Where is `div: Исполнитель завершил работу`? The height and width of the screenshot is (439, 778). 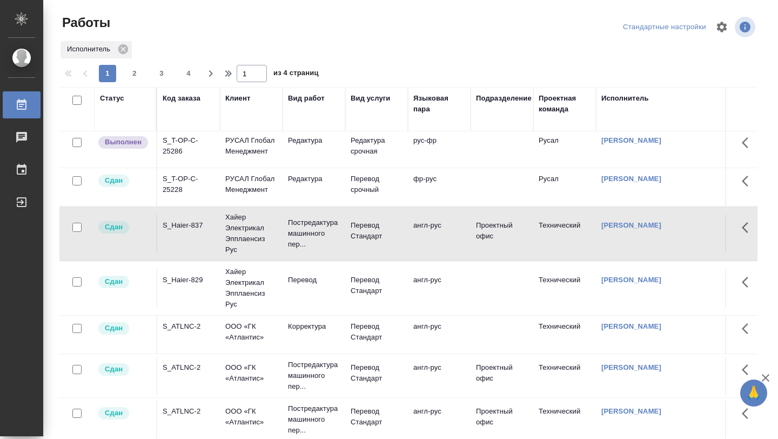 div: Исполнитель завершил работу is located at coordinates (124, 142).